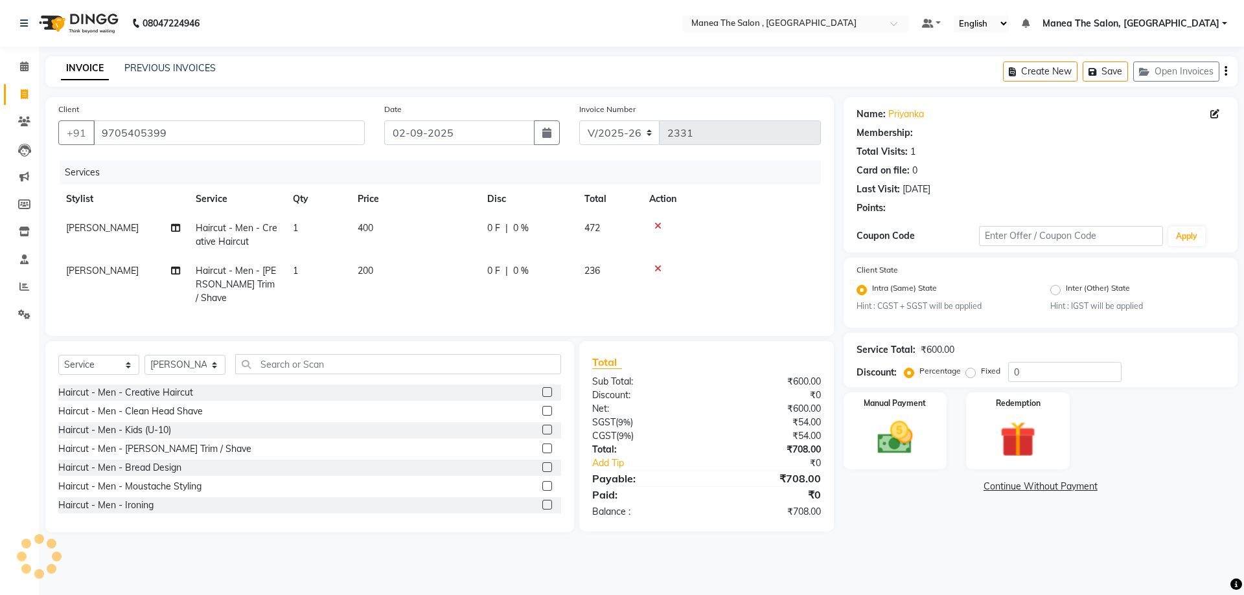 The width and height of the screenshot is (1244, 595). What do you see at coordinates (870, 208) in the screenshot?
I see `div: Points:` at bounding box center [870, 208].